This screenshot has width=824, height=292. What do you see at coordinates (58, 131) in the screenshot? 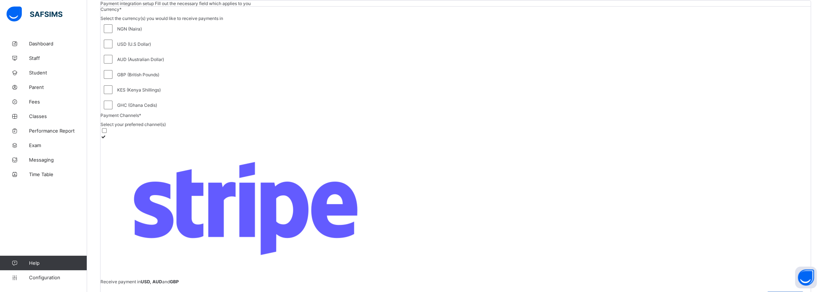
I see `span: Performance Report` at bounding box center [58, 131].